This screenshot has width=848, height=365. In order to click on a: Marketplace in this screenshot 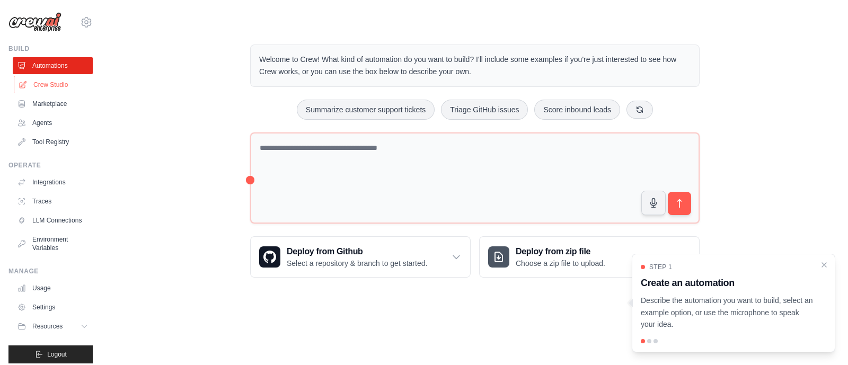, I will do `click(52, 104)`.